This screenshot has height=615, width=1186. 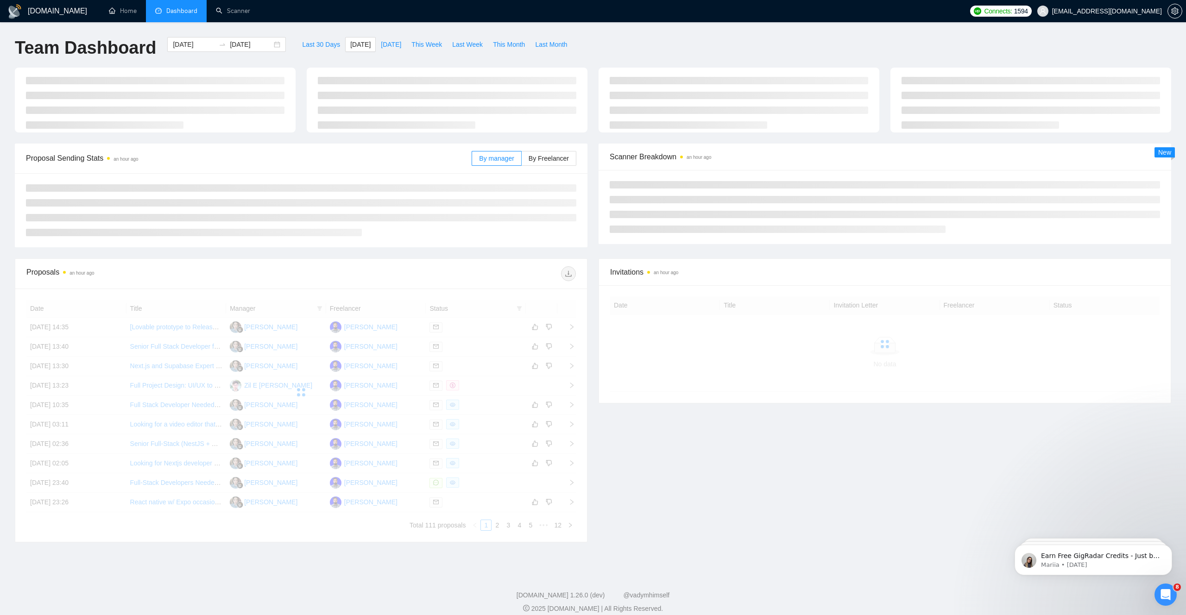 What do you see at coordinates (194, 44) in the screenshot?
I see `input: Start date` at bounding box center [194, 44].